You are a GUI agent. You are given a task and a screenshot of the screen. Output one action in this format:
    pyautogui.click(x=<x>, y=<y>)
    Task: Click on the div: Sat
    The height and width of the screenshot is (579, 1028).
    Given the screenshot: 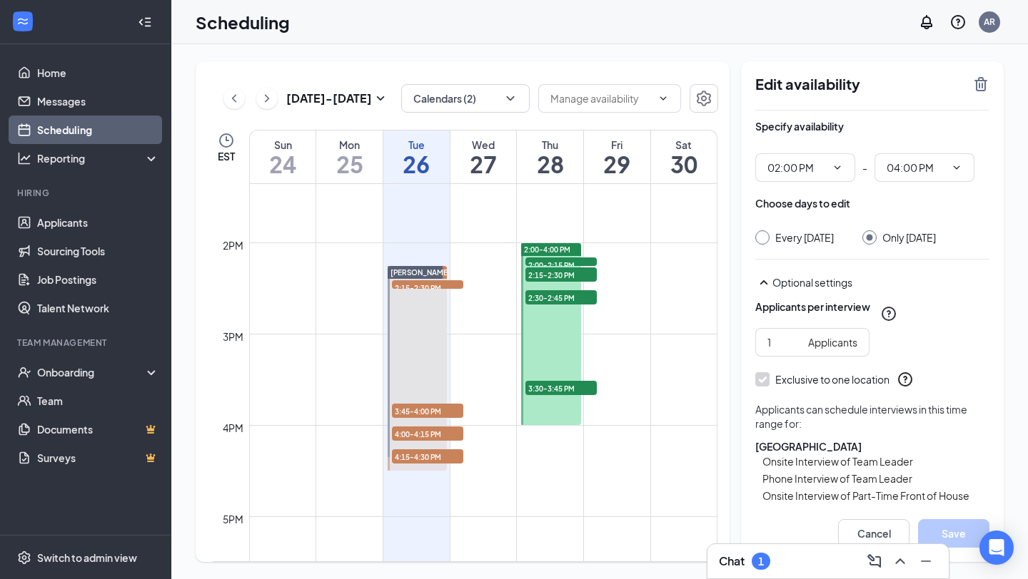 What is the action you would take?
    pyautogui.click(x=684, y=145)
    